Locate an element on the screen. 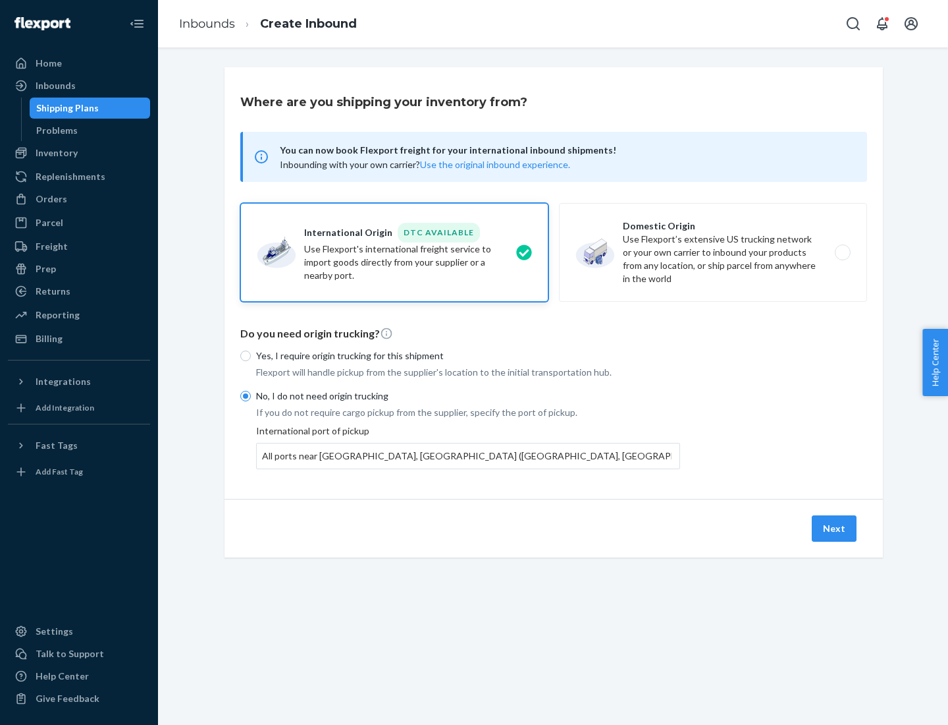  button: Next is located at coordinates (835, 528).